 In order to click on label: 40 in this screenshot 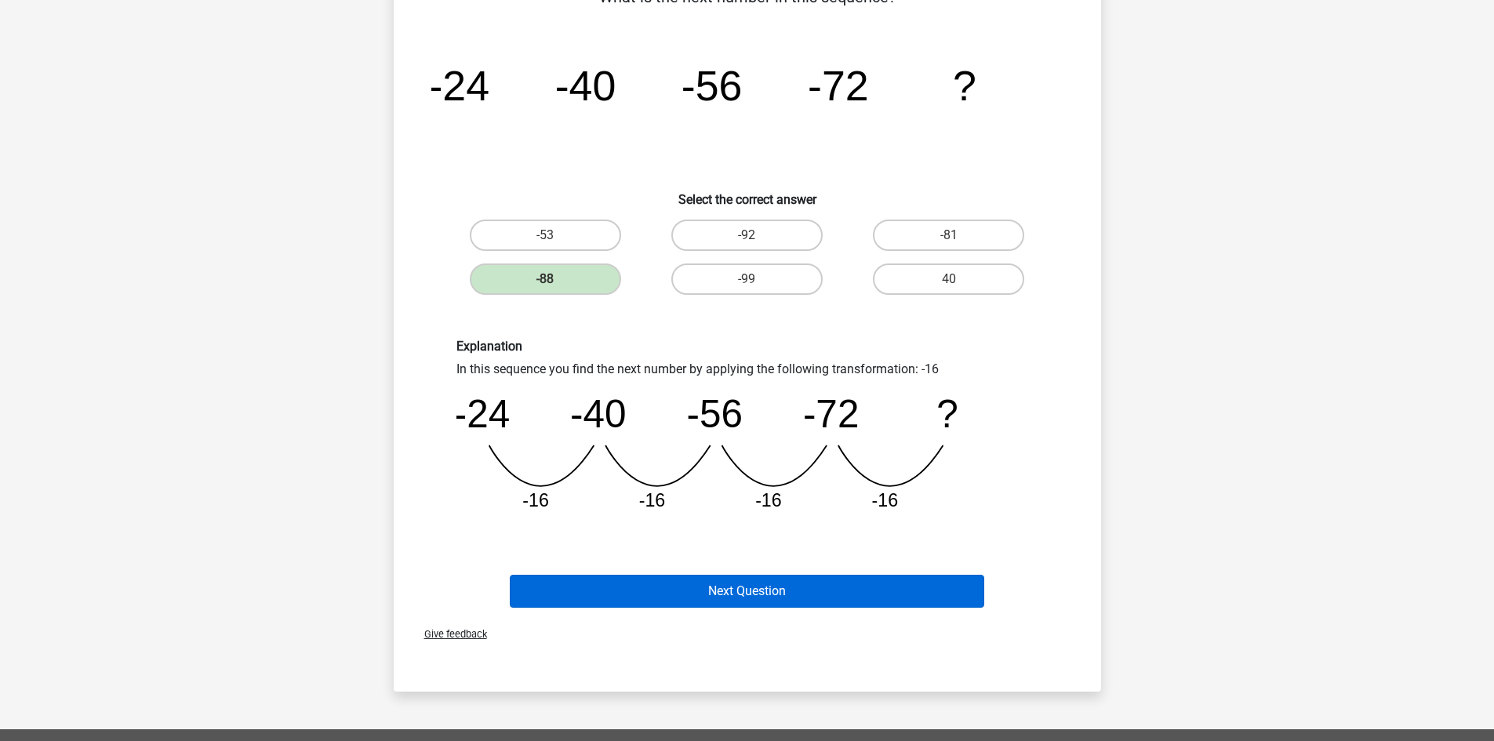, I will do `click(948, 279)`.